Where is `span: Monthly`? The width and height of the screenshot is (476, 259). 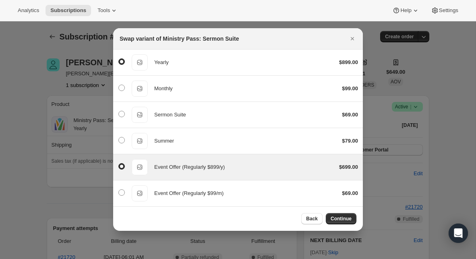 span: Monthly is located at coordinates (163, 88).